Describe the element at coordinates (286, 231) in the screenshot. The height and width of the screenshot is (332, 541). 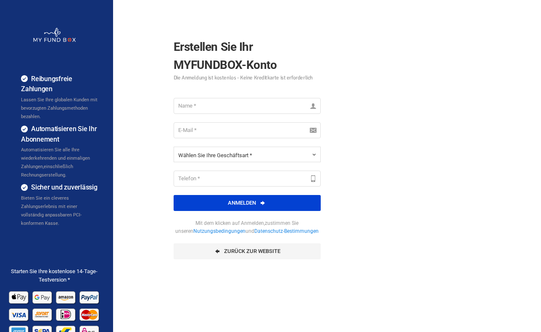
I see `a: Datenschutz-Bestimmungen` at that location.